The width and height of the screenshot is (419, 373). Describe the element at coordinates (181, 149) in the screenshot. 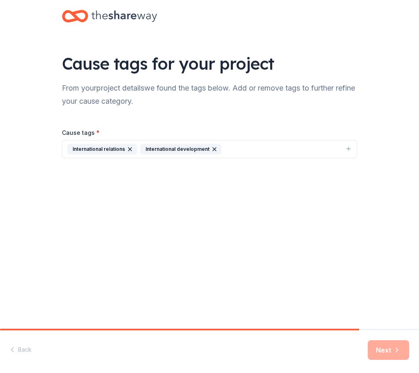

I see `div: International development` at that location.